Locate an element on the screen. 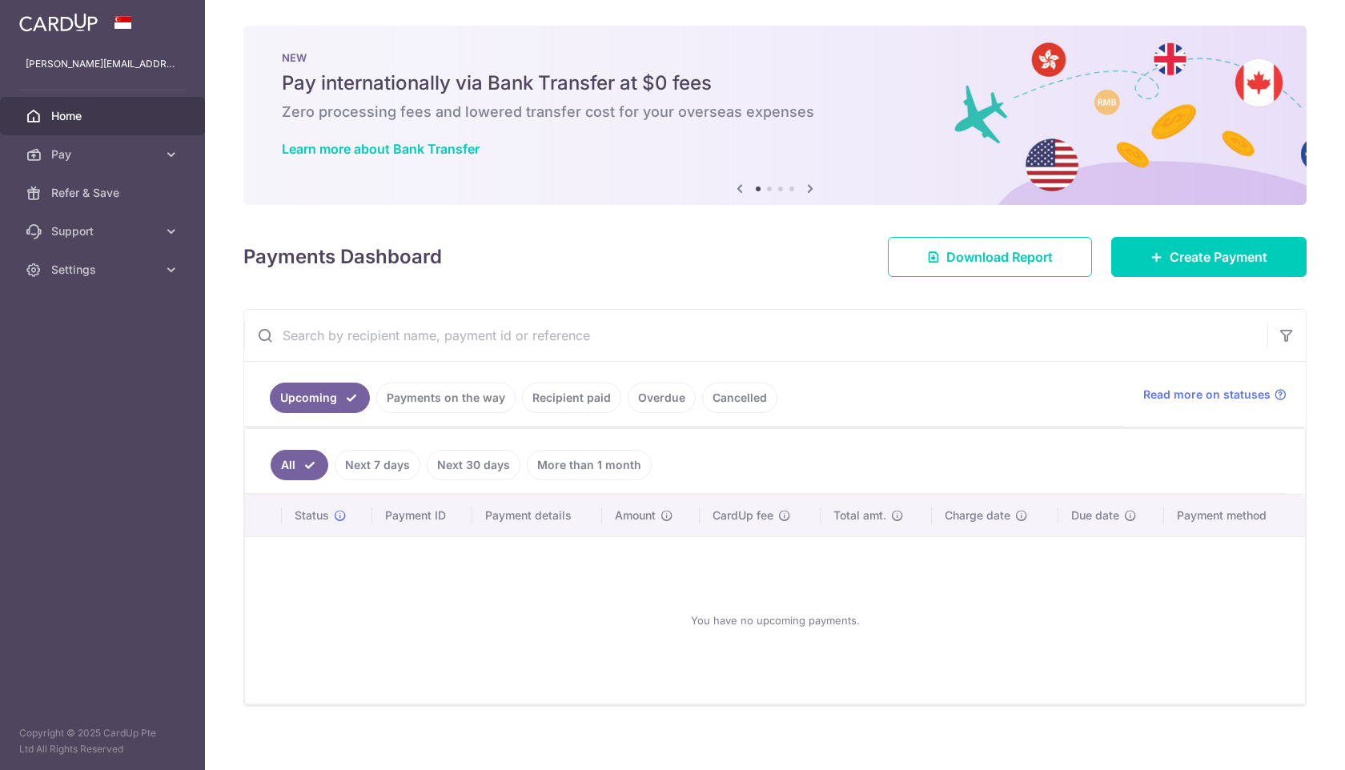  span: Download Report is located at coordinates (999, 257).